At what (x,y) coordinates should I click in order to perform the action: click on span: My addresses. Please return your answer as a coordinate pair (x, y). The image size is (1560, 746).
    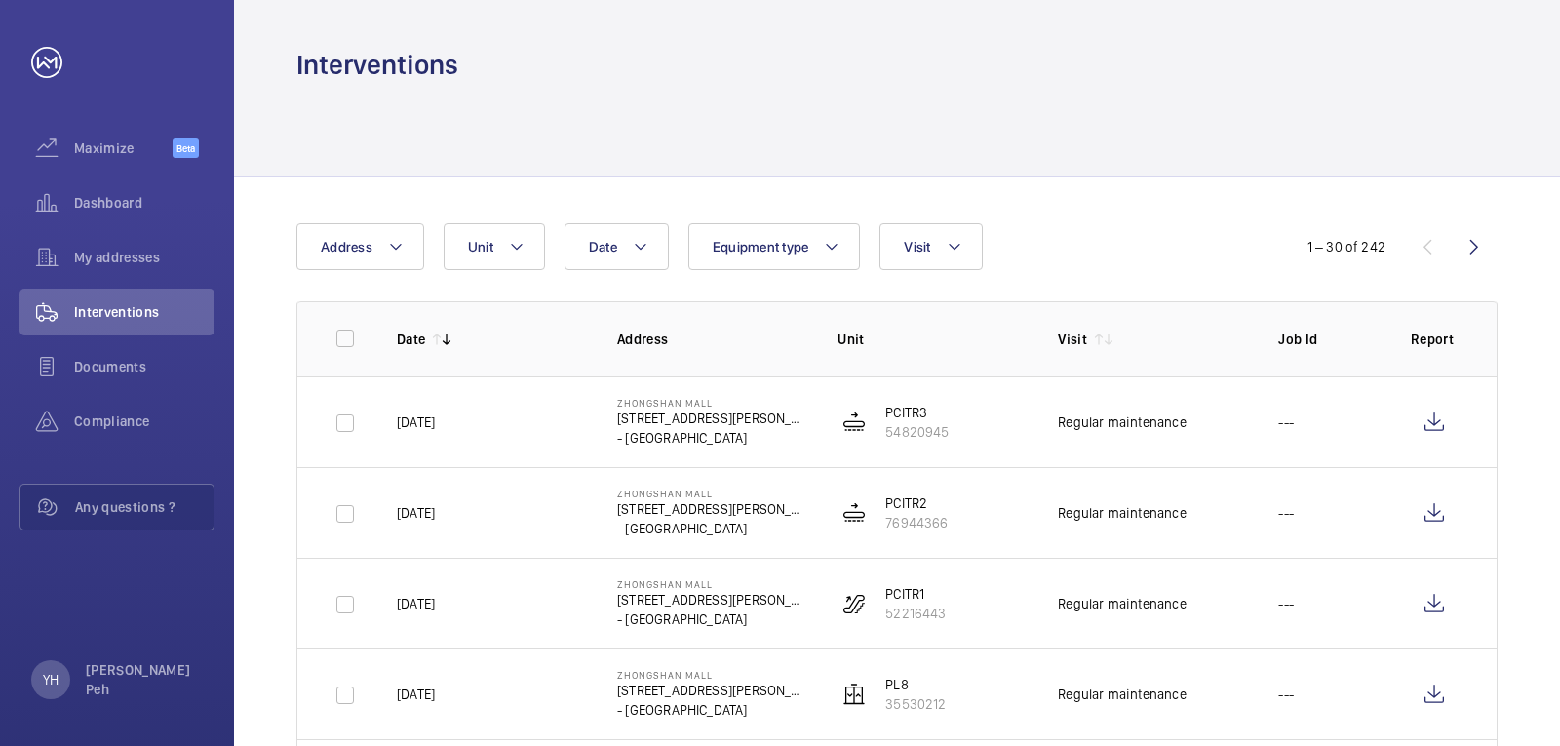
    Looking at the image, I should click on (144, 257).